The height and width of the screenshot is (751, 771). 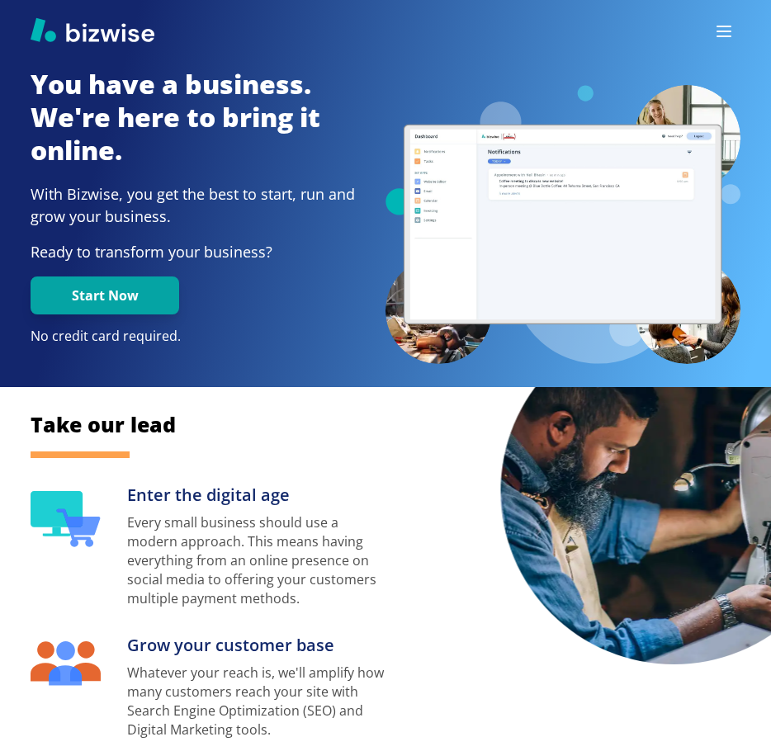 I want to click on h3: Grow your customer base, so click(x=256, y=645).